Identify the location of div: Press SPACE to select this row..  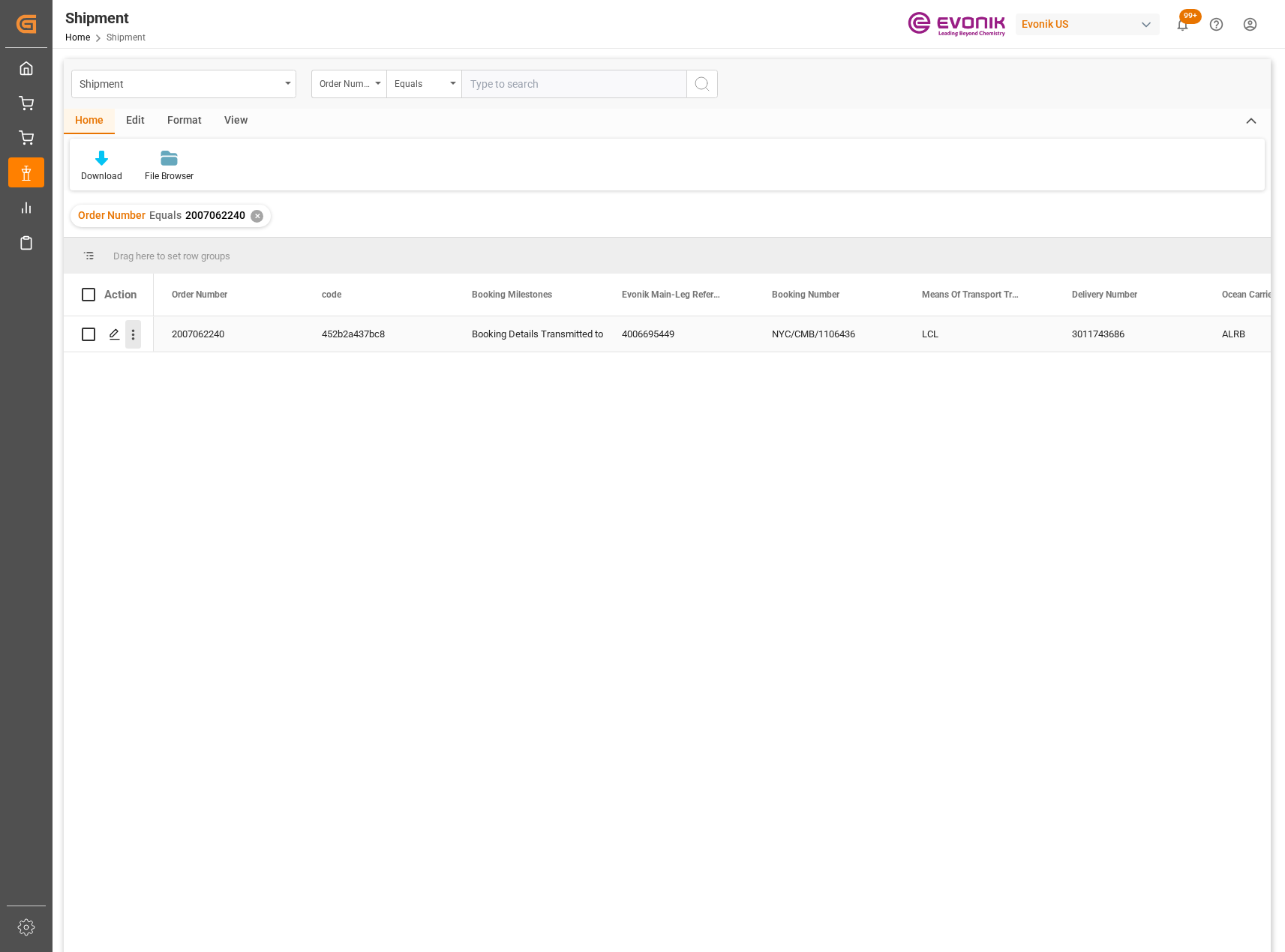
(109, 335).